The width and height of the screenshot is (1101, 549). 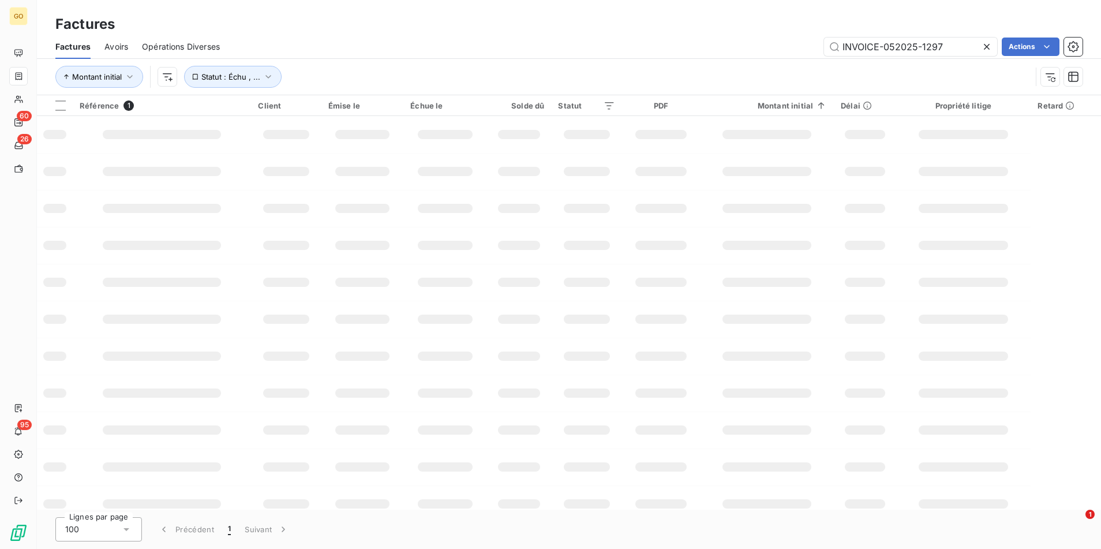 I want to click on span: Montant initial, so click(x=97, y=77).